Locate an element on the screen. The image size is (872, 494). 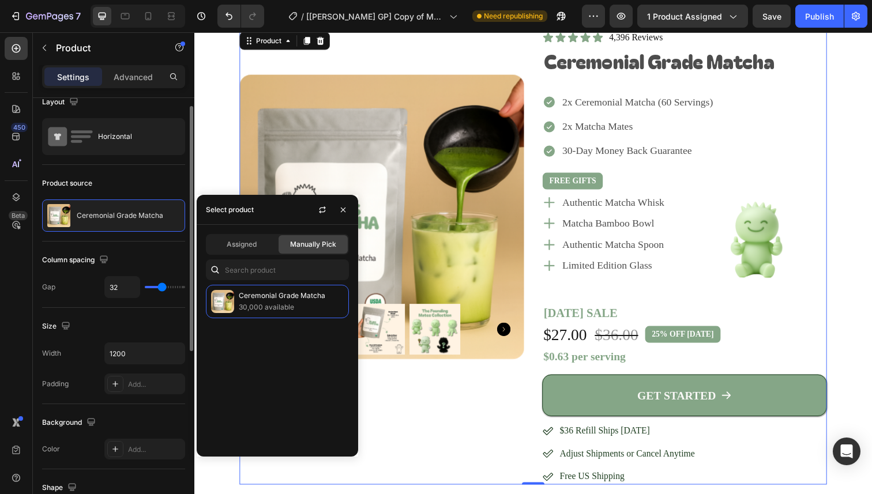
input: Search in Settings & Advanced is located at coordinates (278, 270).